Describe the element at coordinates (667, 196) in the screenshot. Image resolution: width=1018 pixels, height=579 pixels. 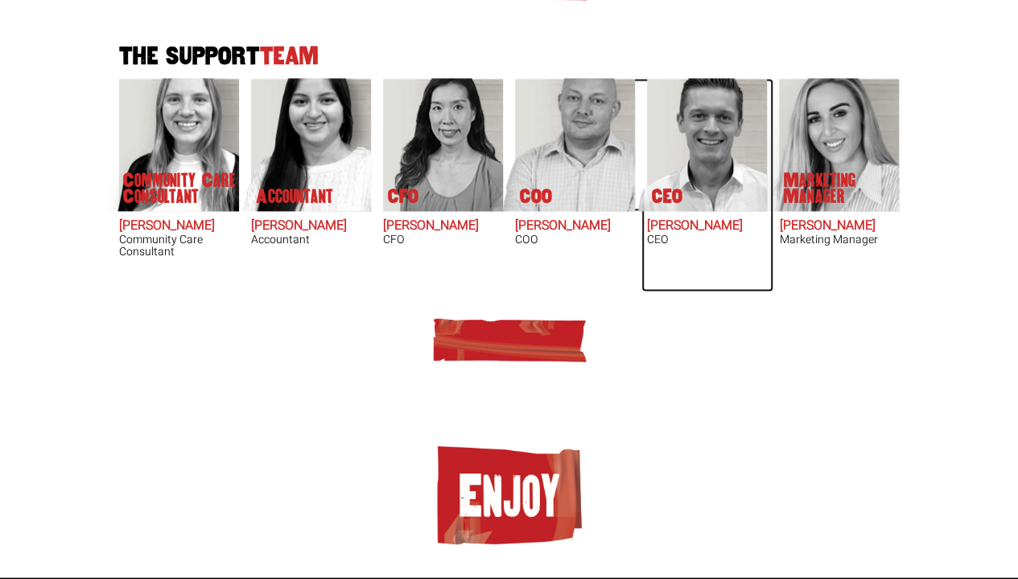
I see `p: CEO` at that location.